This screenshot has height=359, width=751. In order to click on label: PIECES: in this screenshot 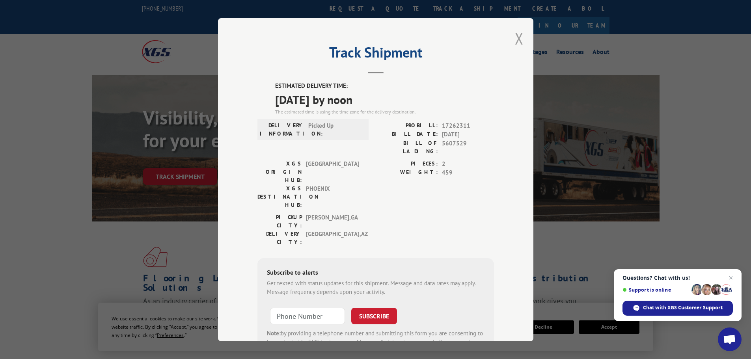, I will do `click(407, 164)`.